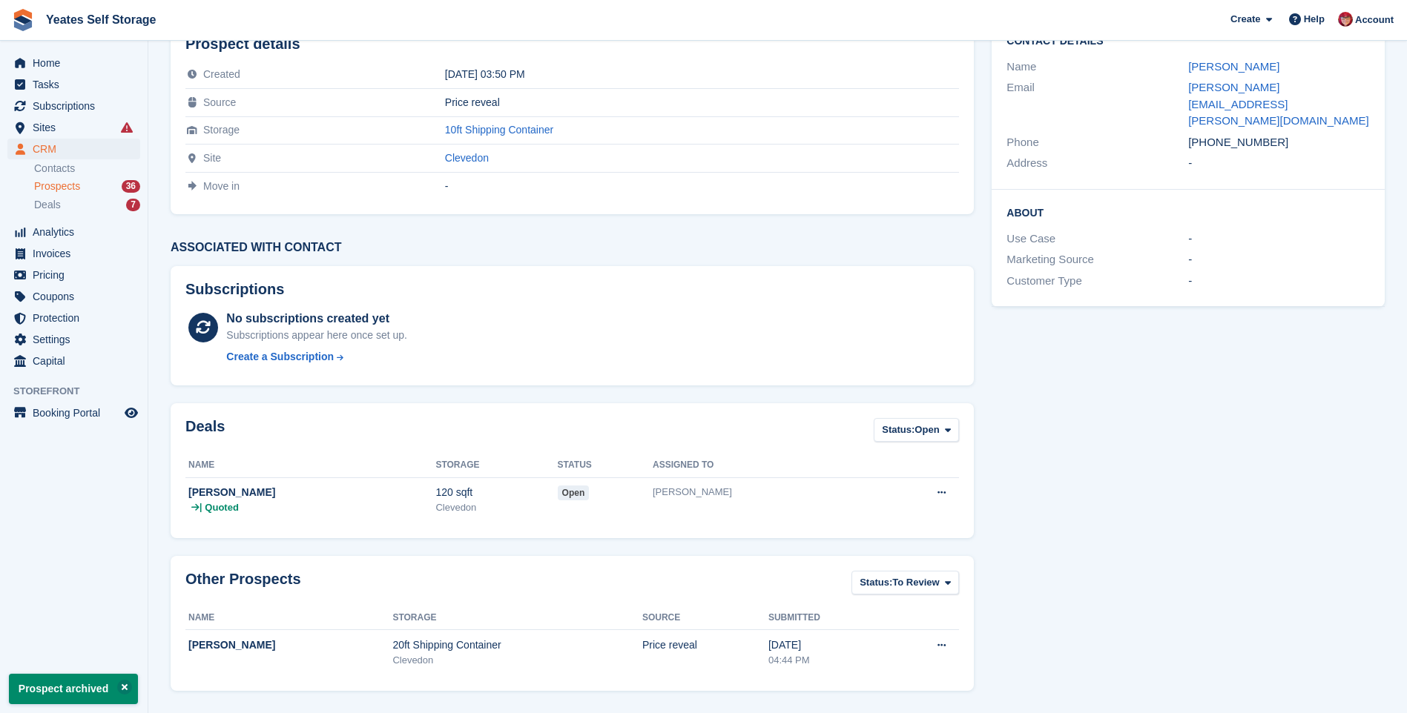 This screenshot has height=713, width=1407. Describe the element at coordinates (222, 508) in the screenshot. I see `span: Quoted` at that location.